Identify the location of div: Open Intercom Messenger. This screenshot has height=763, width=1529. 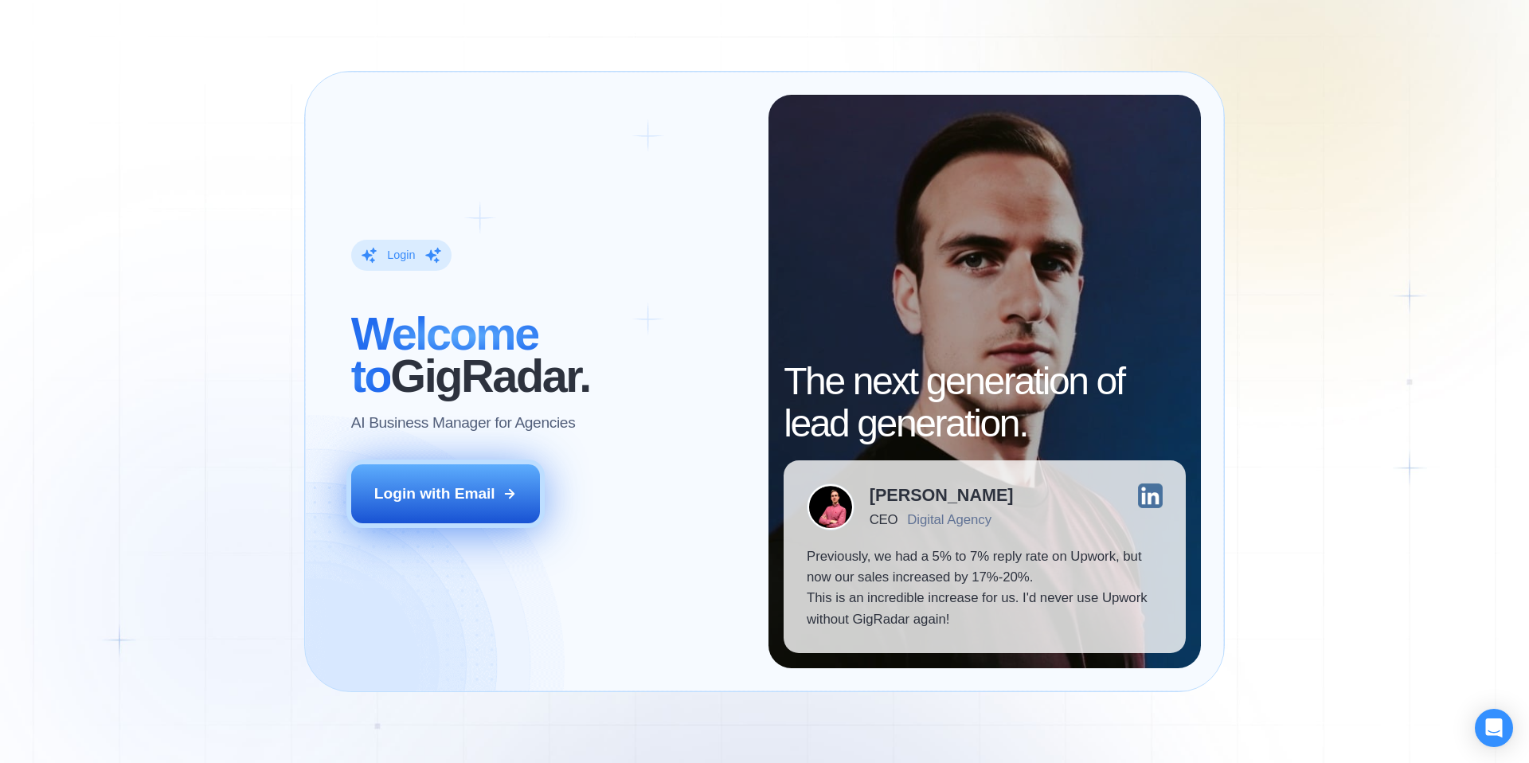
(1494, 728).